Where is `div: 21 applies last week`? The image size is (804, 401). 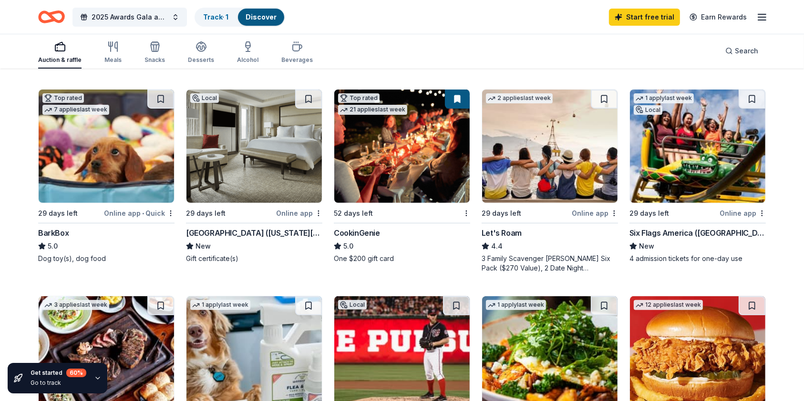 div: 21 applies last week is located at coordinates (372, 110).